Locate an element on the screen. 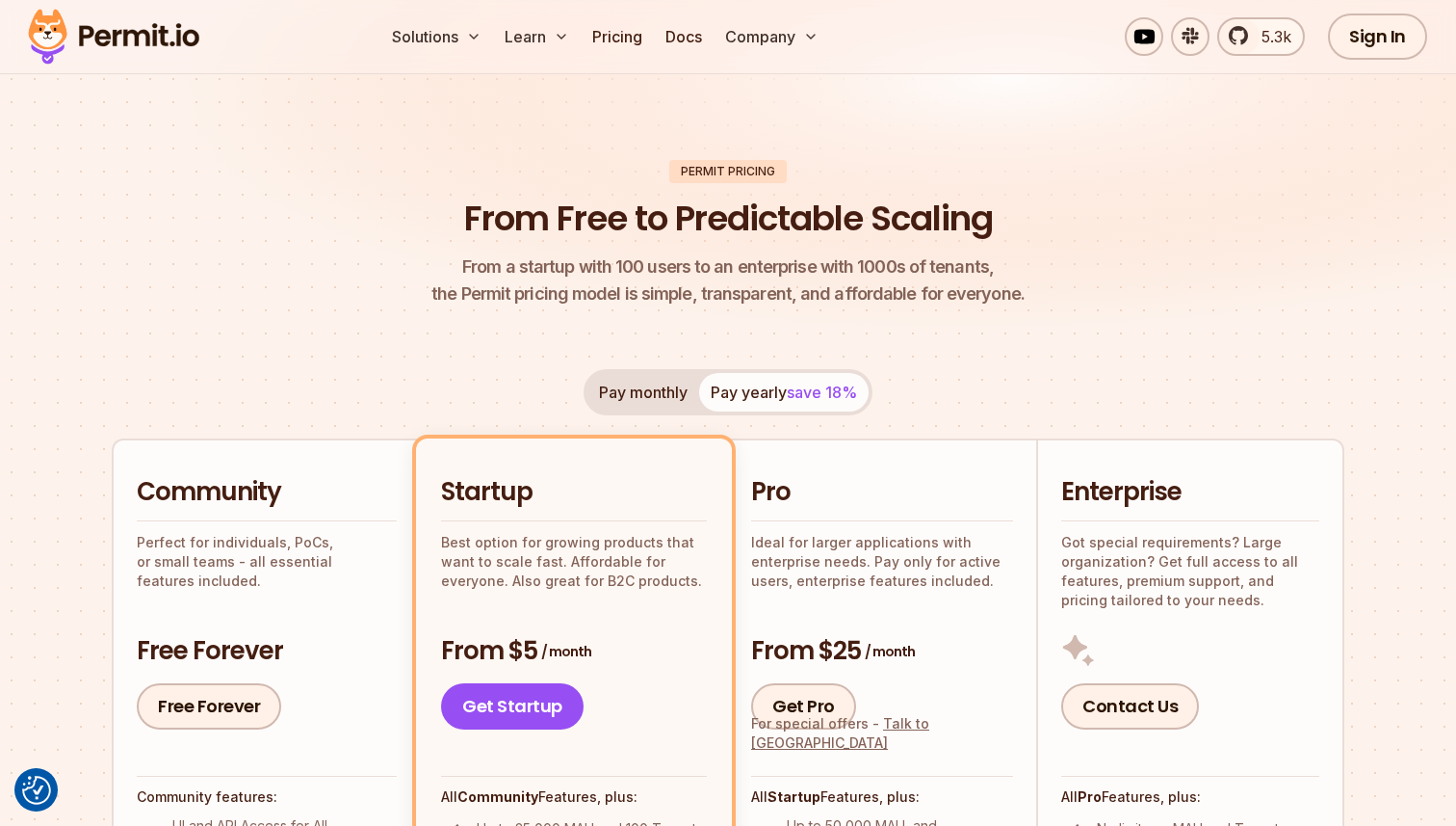 The width and height of the screenshot is (1456, 826). h3: From $5 is located at coordinates (574, 651).